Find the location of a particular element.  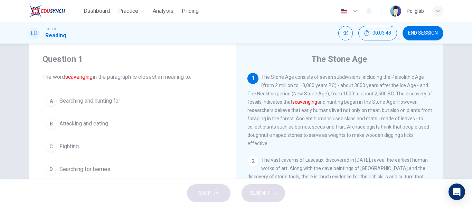

div: Mute is located at coordinates (346, 33).